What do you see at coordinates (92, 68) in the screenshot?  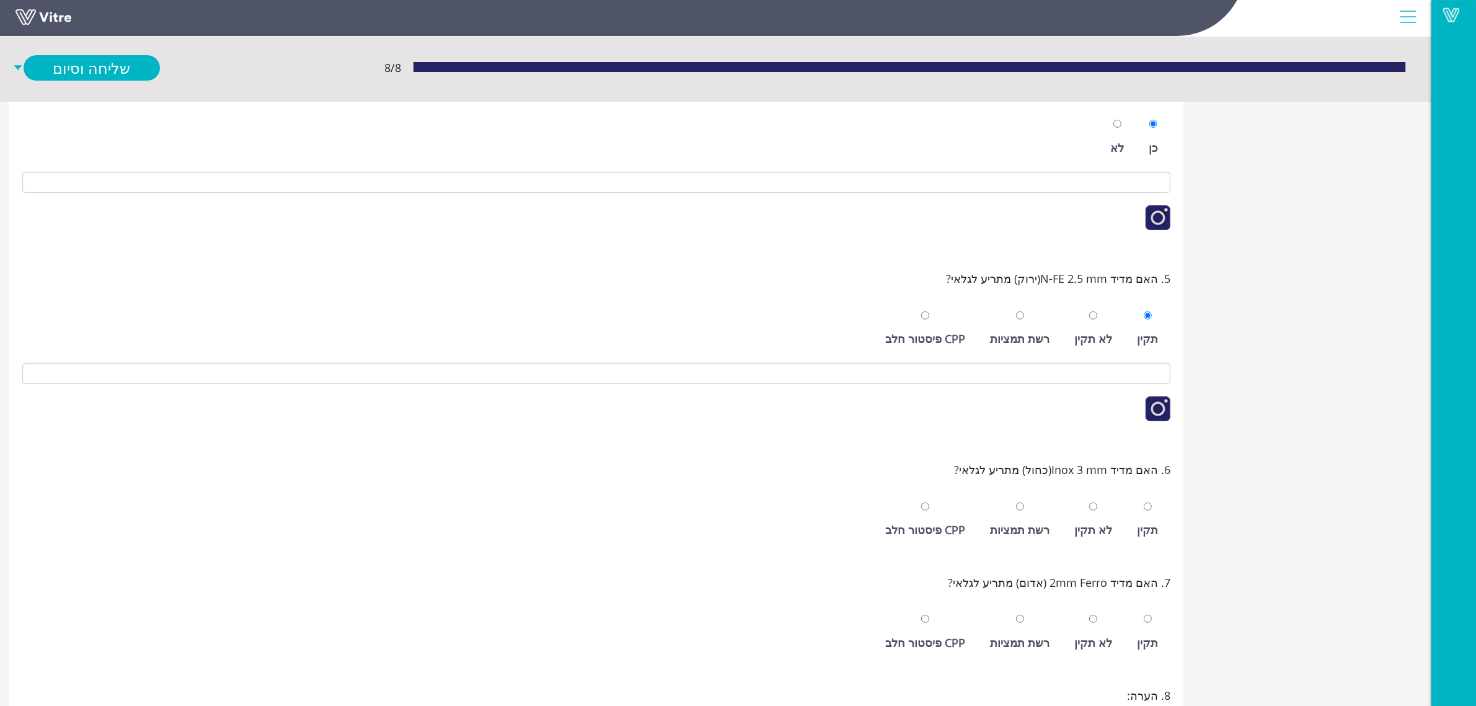 I see `a: שליחה וסיום` at bounding box center [92, 68].